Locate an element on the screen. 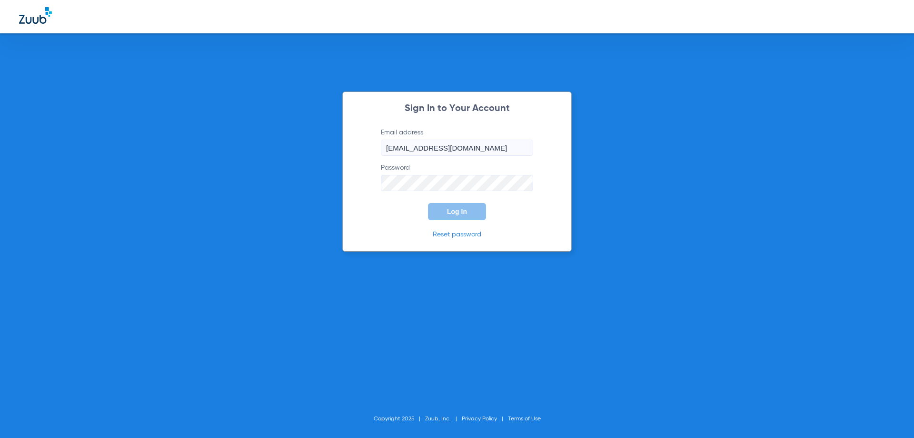 The height and width of the screenshot is (438, 914). li: Copyright 2025 is located at coordinates (400, 419).